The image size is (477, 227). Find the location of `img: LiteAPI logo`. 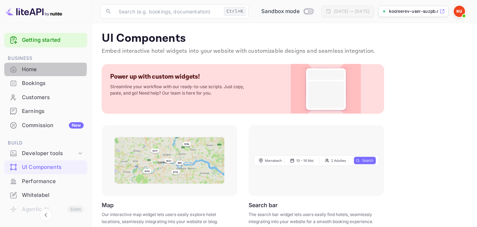

img: LiteAPI logo is located at coordinates (34, 11).